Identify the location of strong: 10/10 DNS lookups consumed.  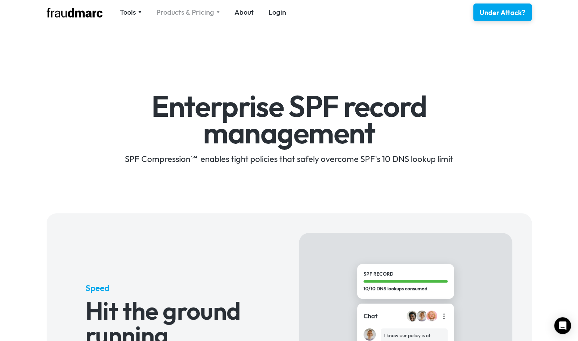
(395, 289).